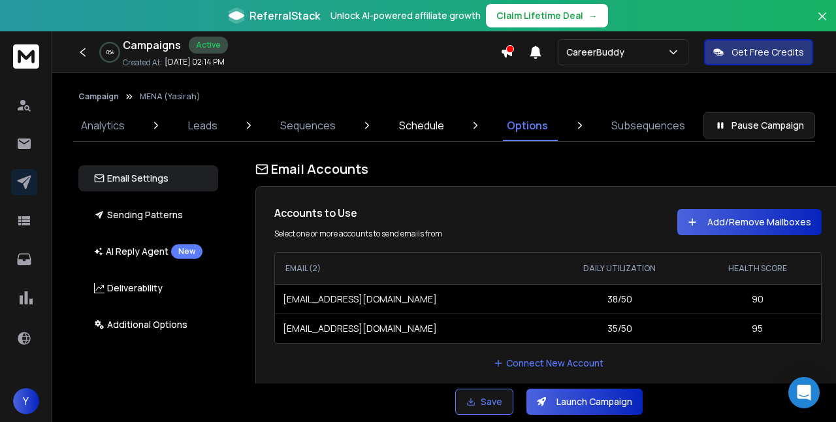 The width and height of the screenshot is (836, 422). What do you see at coordinates (422, 125) in the screenshot?
I see `p: Schedule` at bounding box center [422, 125].